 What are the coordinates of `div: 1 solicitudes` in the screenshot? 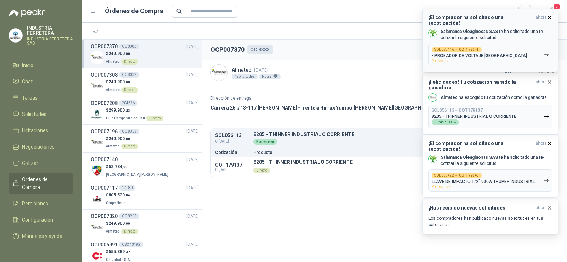 It's located at (245, 77).